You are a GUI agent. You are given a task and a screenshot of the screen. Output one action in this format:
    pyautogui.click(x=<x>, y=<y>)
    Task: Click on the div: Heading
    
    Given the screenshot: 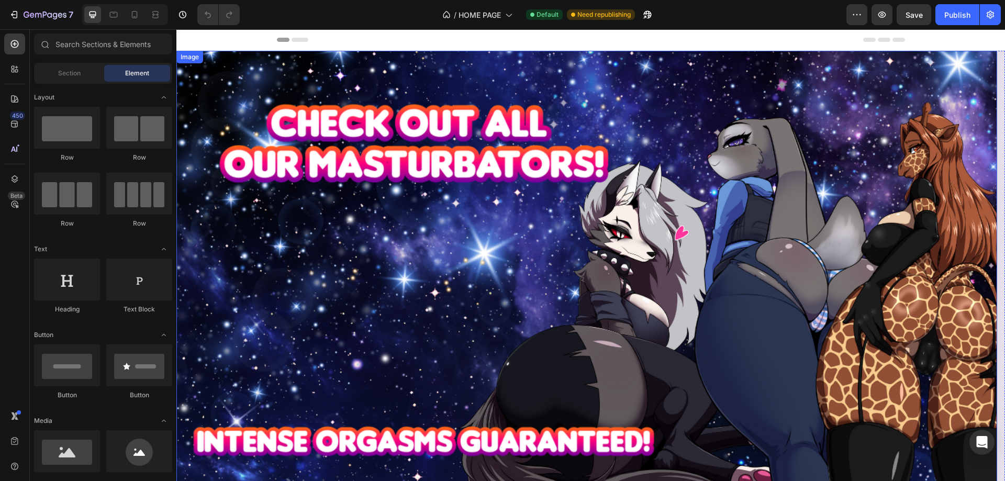 What is the action you would take?
    pyautogui.click(x=67, y=309)
    